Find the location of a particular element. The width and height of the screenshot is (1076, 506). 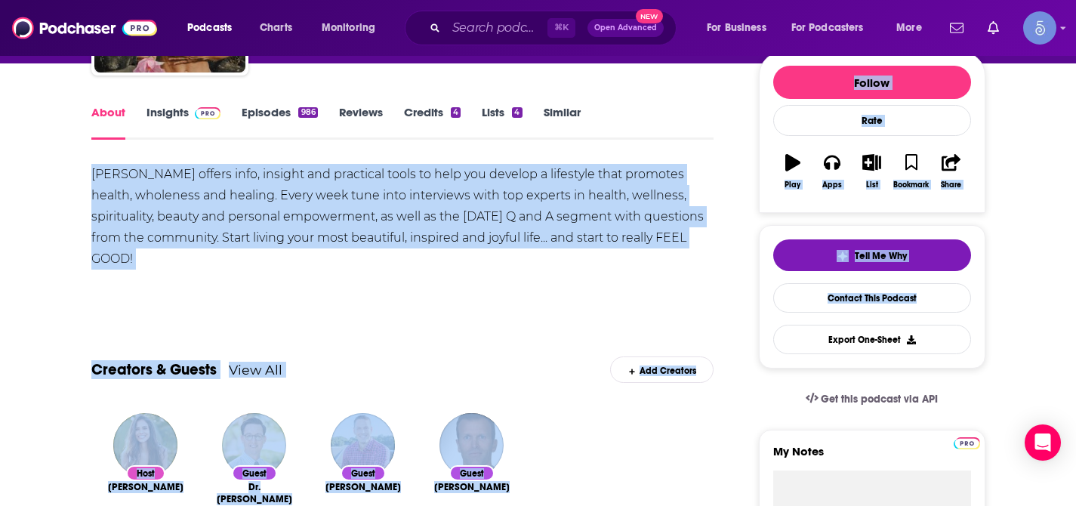

div: Open Intercom Messenger is located at coordinates (1042, 442).